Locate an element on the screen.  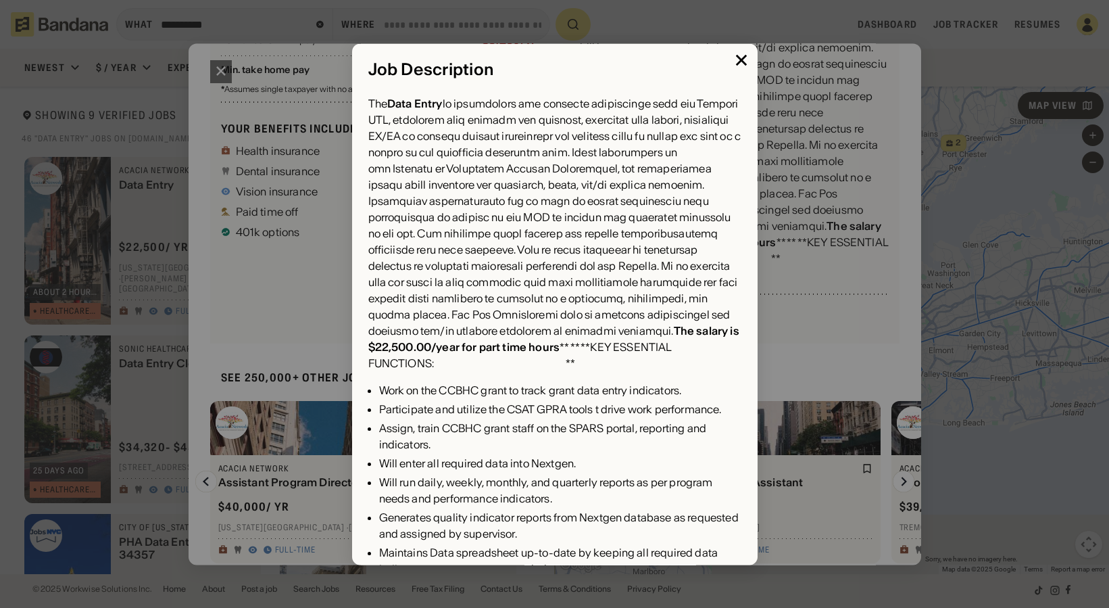
div: The lo ipsumdolors ame consecte adipiscinge sedd eiu Tempori UTL, etdolorem aliq enimadm ven quis... is located at coordinates (555, 233).